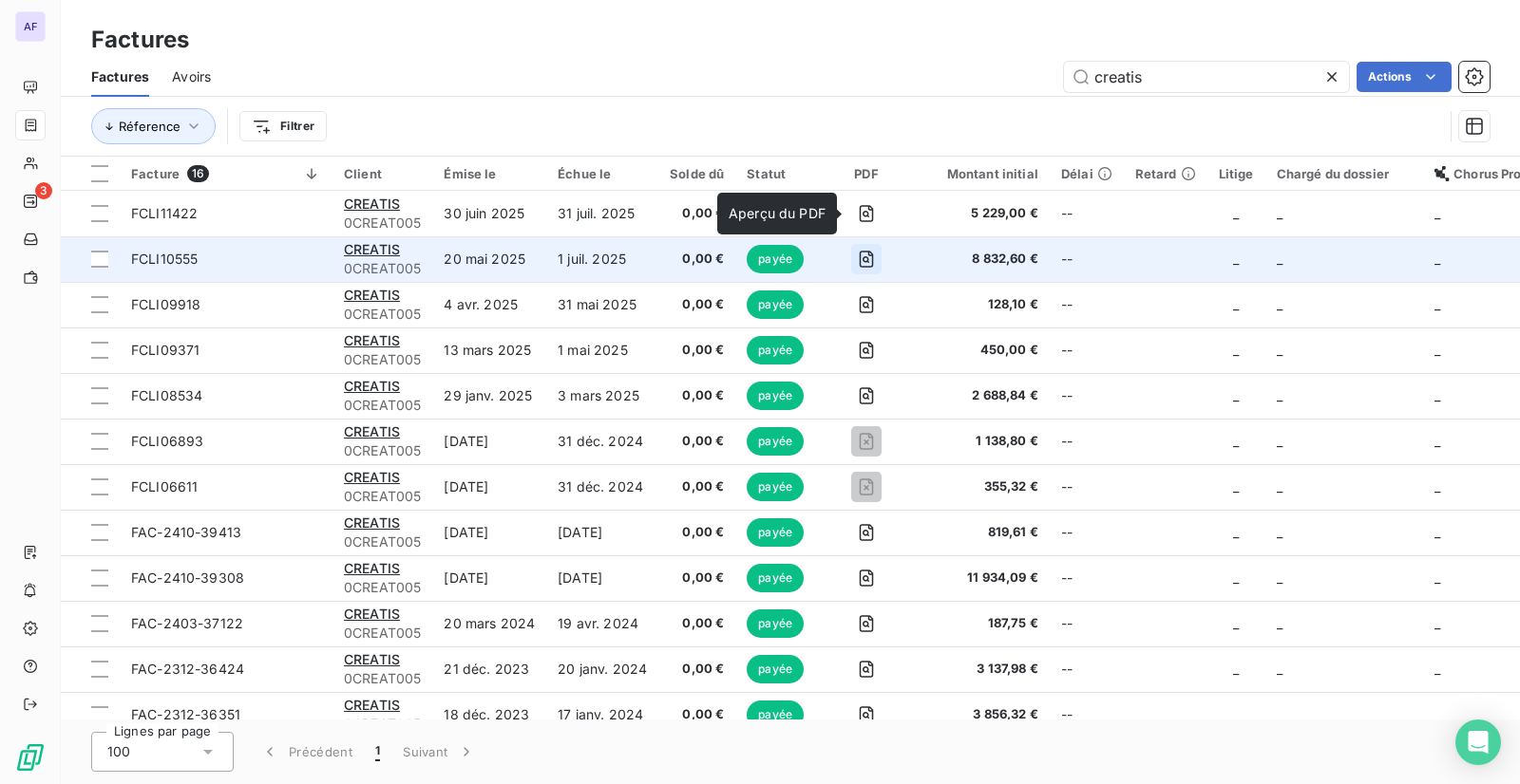 The height and width of the screenshot is (784, 1520). What do you see at coordinates (602, 669) in the screenshot?
I see `td: 20 janv. 2024` at bounding box center [602, 669].